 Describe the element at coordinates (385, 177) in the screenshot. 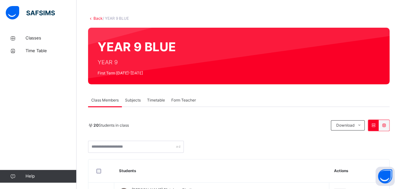

I see `button: Open asap` at that location.